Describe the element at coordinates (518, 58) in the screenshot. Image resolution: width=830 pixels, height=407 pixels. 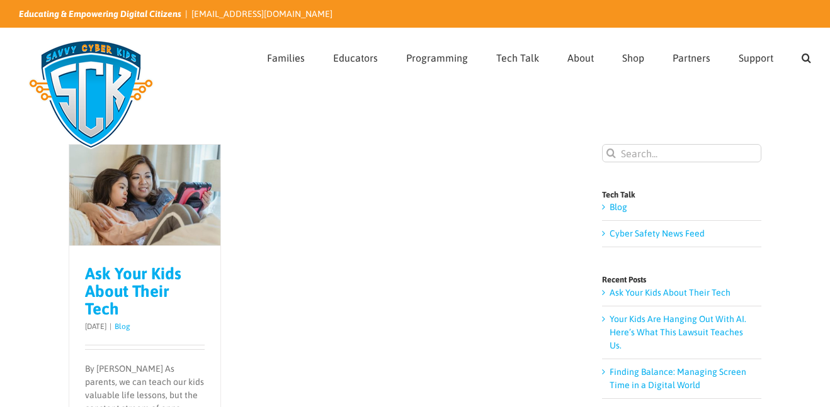
I see `span: Tech Talk` at that location.